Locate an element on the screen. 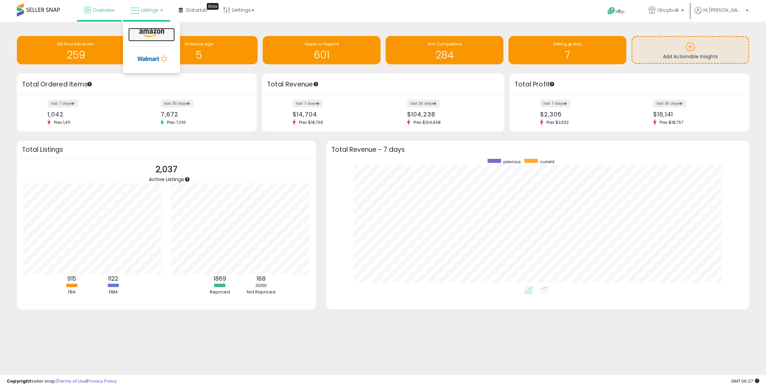  h1: 259 is located at coordinates (76, 55).